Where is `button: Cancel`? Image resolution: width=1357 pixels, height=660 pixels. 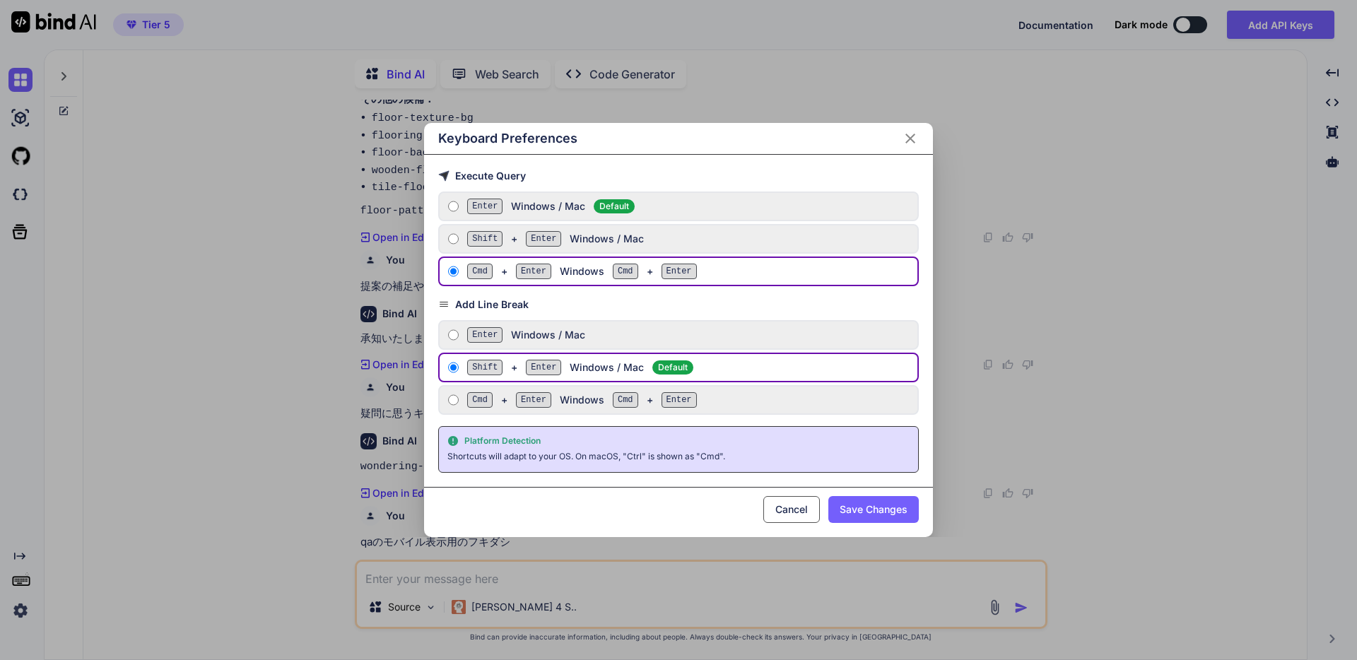 button: Cancel is located at coordinates (792, 510).